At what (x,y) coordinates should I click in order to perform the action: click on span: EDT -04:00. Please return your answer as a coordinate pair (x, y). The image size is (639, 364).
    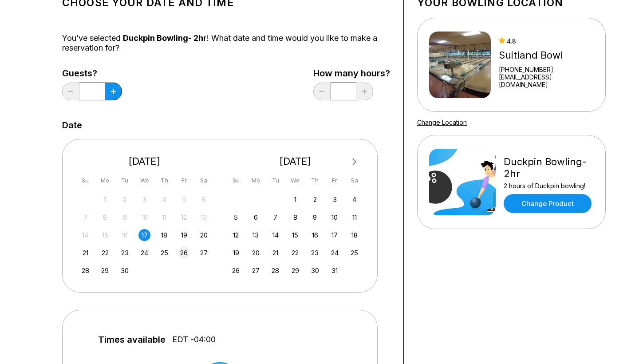
    Looking at the image, I should click on (194, 339).